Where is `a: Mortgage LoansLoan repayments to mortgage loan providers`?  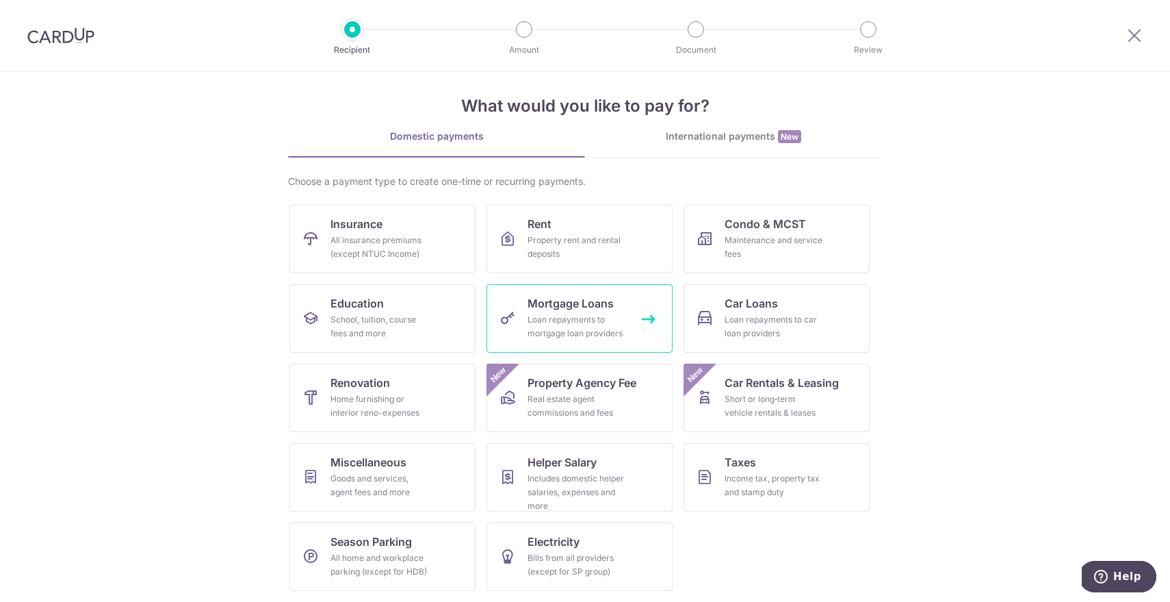 a: Mortgage LoansLoan repayments to mortgage loan providers is located at coordinates (580, 318).